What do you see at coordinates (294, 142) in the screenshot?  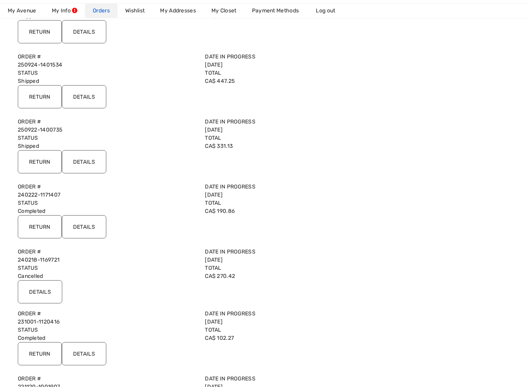 I see `div: CA$ 331.13` at bounding box center [294, 142].